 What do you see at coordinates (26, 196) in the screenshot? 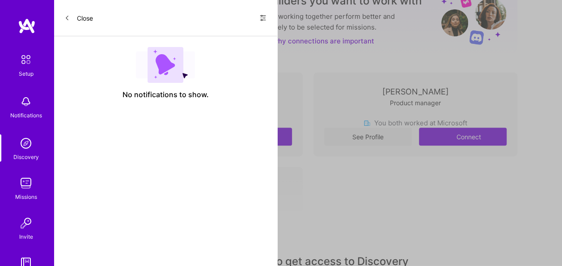
I see `div: Missions` at bounding box center [26, 196].